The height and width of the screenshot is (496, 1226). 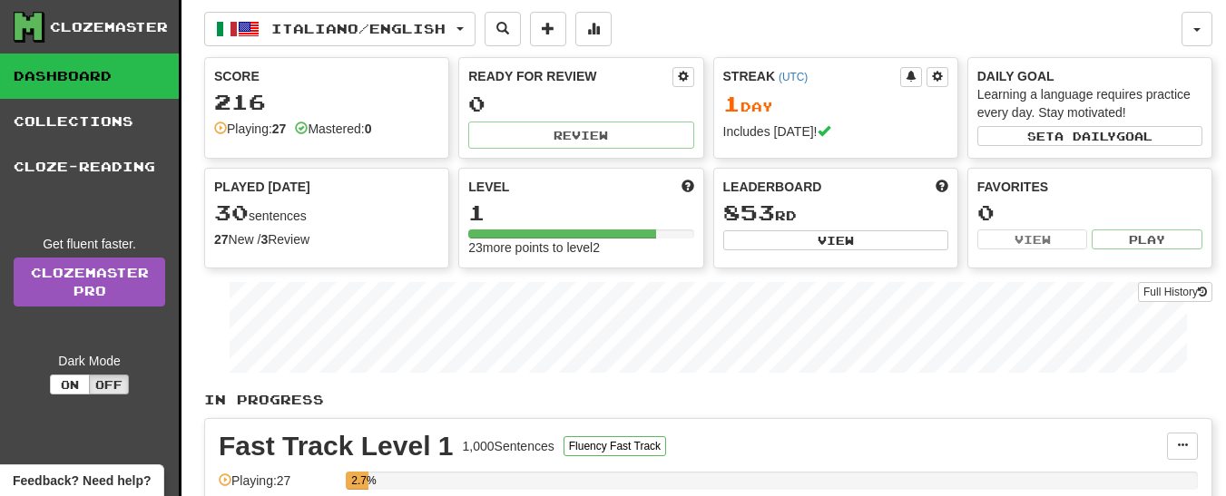 What do you see at coordinates (327, 76) in the screenshot?
I see `div: Score` at bounding box center [327, 76].